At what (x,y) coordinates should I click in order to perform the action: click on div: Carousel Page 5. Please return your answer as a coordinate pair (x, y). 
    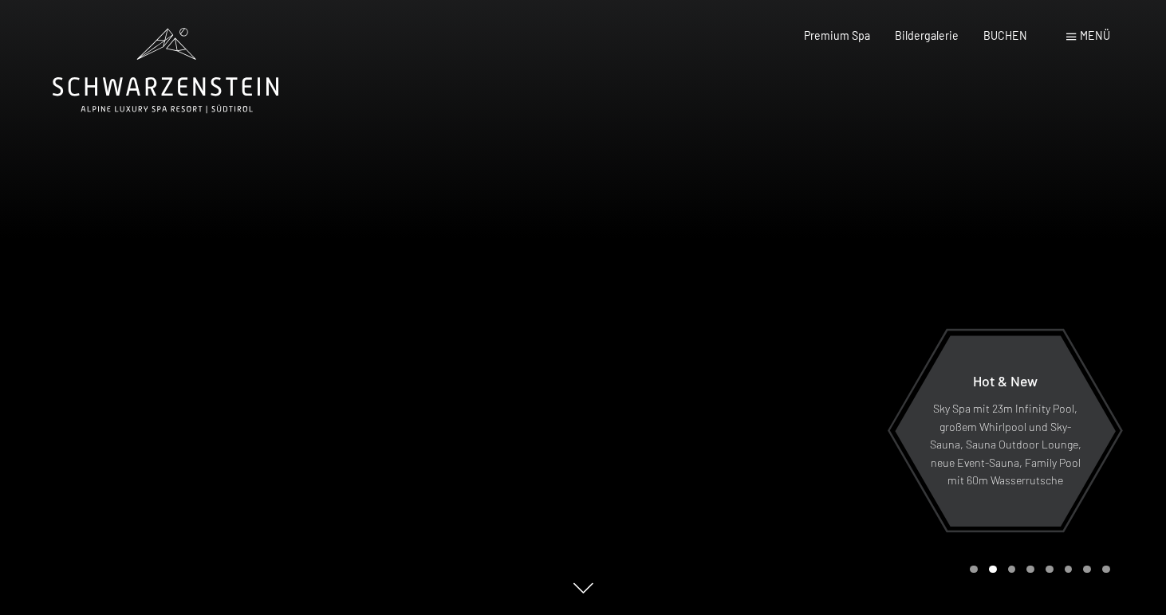
    Looking at the image, I should click on (1049, 570).